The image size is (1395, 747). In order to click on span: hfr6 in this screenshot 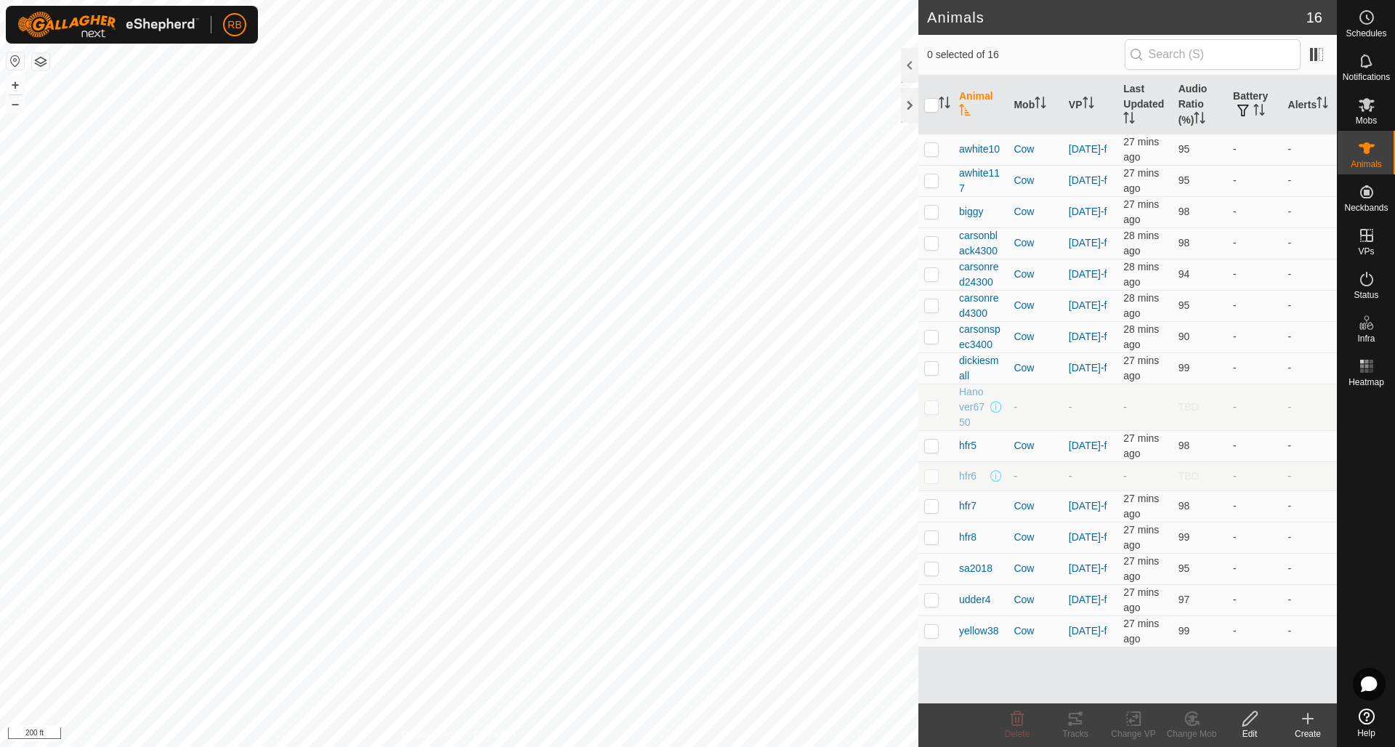, I will do `click(968, 476)`.